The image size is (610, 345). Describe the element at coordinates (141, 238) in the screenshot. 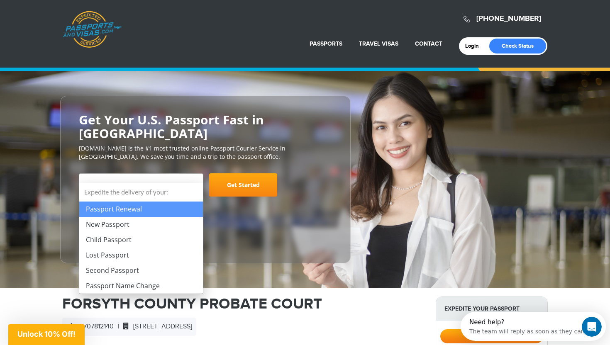

I see `li: Expedite the delivery of your:` at that location.